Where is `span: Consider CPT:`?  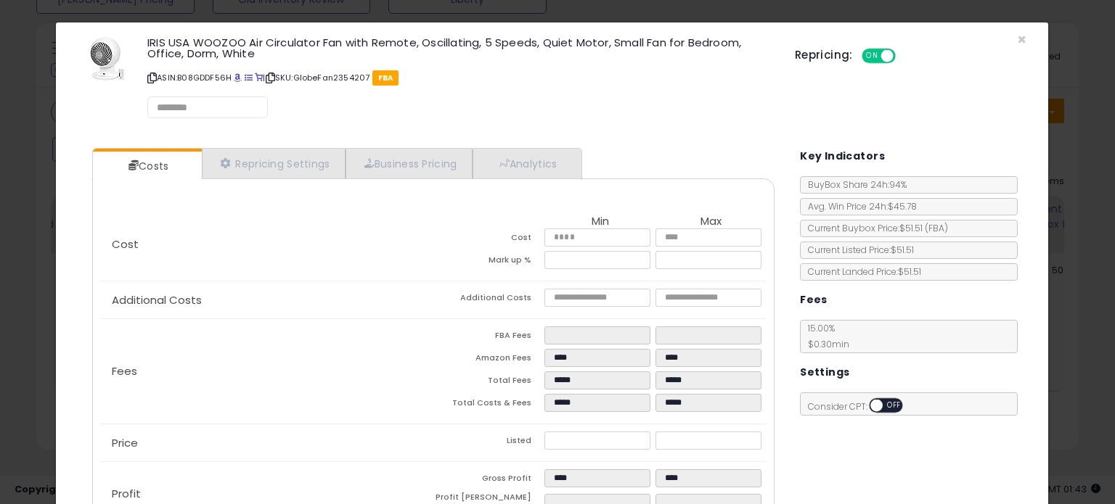
span: Consider CPT: is located at coordinates (861, 406).